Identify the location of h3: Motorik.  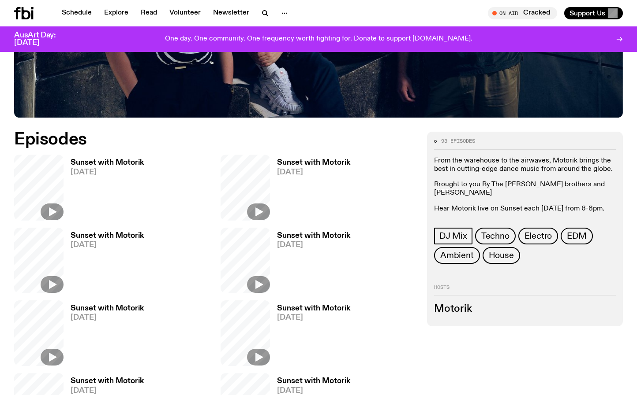
(525, 309).